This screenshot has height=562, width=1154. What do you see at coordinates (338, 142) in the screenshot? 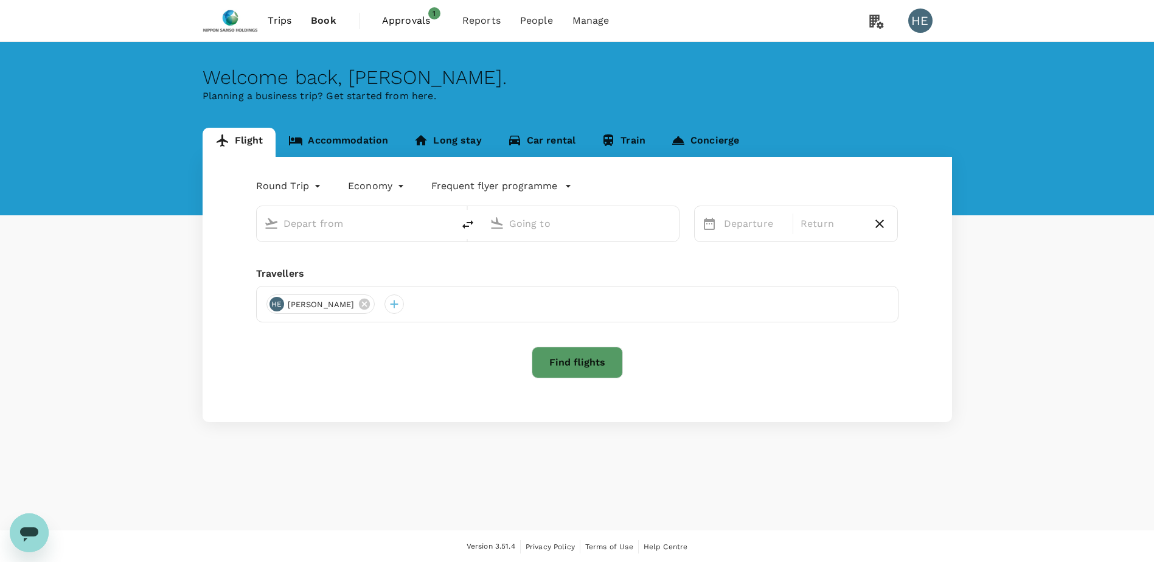
I see `a: Accommodation` at bounding box center [338, 142].